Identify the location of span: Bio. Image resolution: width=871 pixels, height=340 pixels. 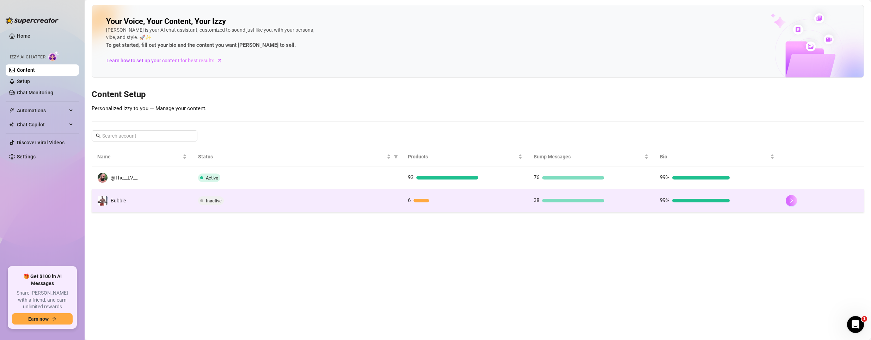
(714, 157).